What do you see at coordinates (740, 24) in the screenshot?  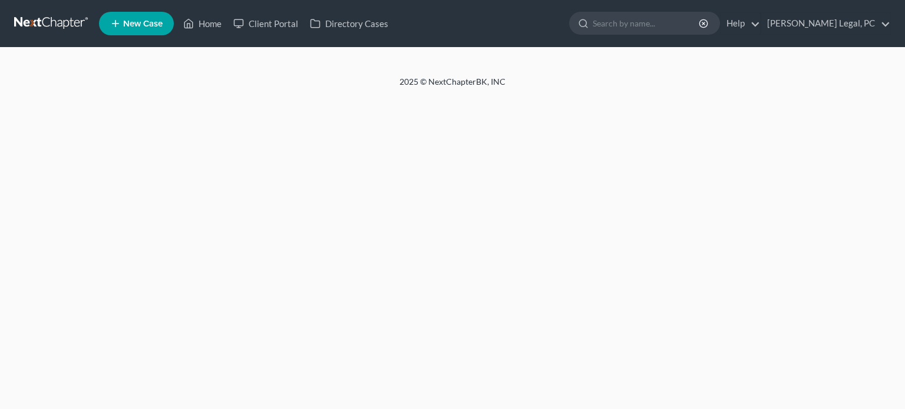 I see `a: Help` at bounding box center [740, 24].